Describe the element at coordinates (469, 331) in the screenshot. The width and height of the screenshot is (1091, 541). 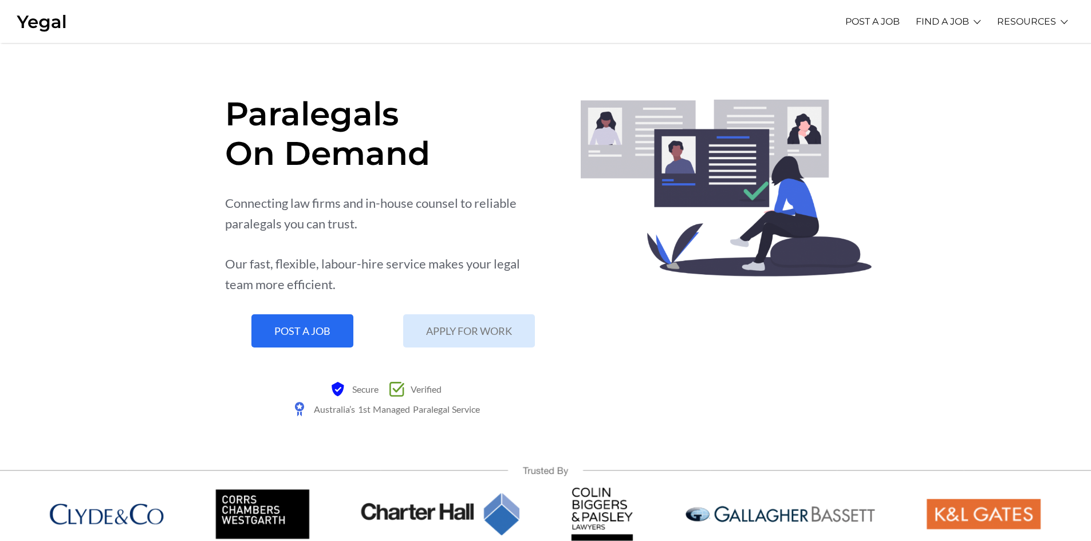
I see `a: APPLY FOR WORK` at that location.